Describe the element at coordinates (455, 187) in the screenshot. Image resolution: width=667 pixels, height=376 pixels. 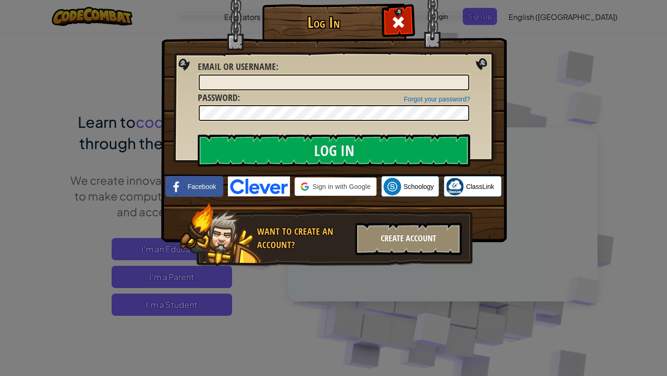
I see `img: classlink-logo-small.png` at that location.